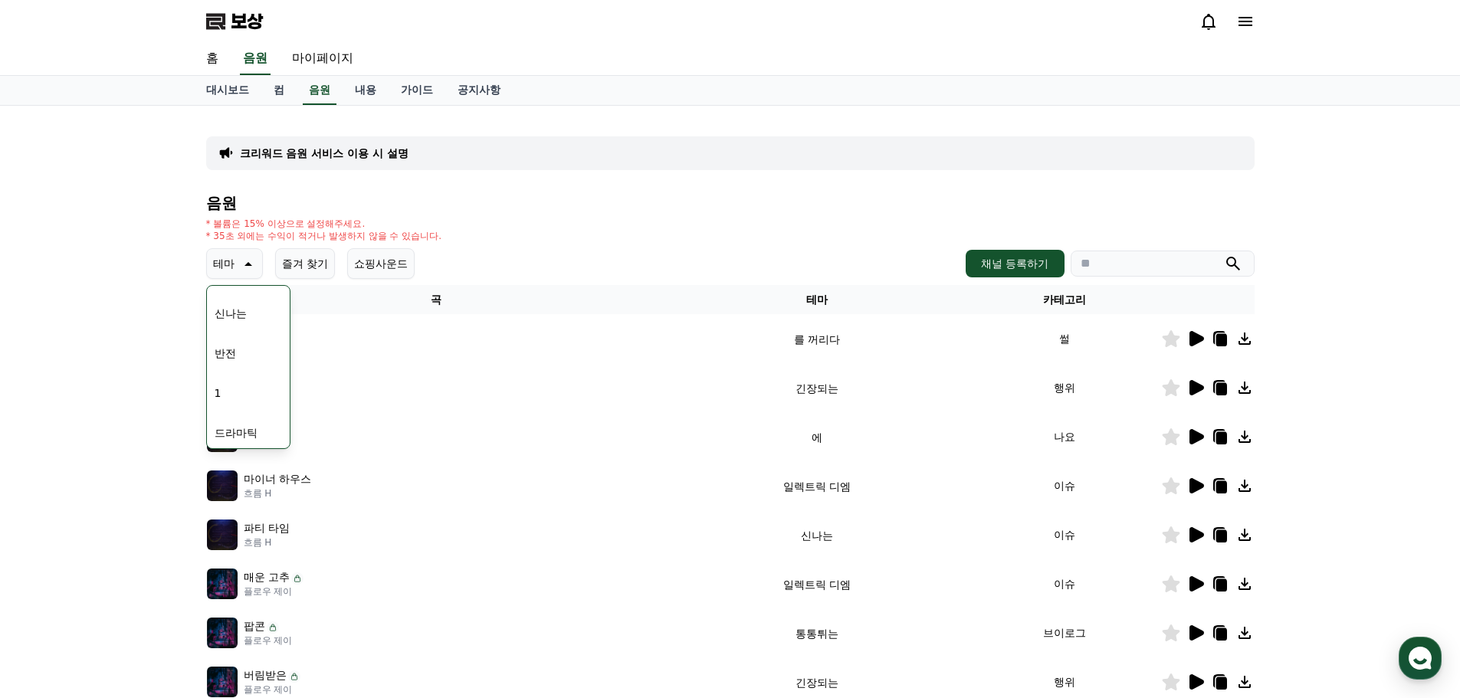  What do you see at coordinates (1015, 264) in the screenshot?
I see `font: 채널 등록하기` at bounding box center [1015, 264].